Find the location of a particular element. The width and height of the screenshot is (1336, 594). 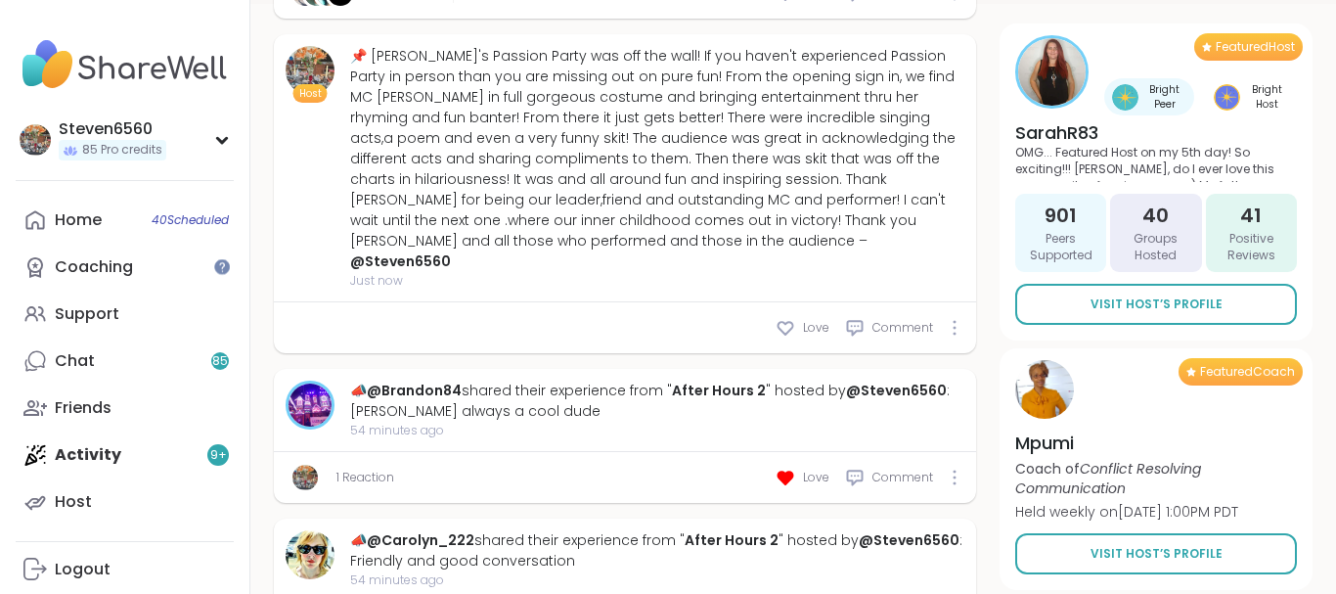

span: Featured Coach is located at coordinates (1247, 372).